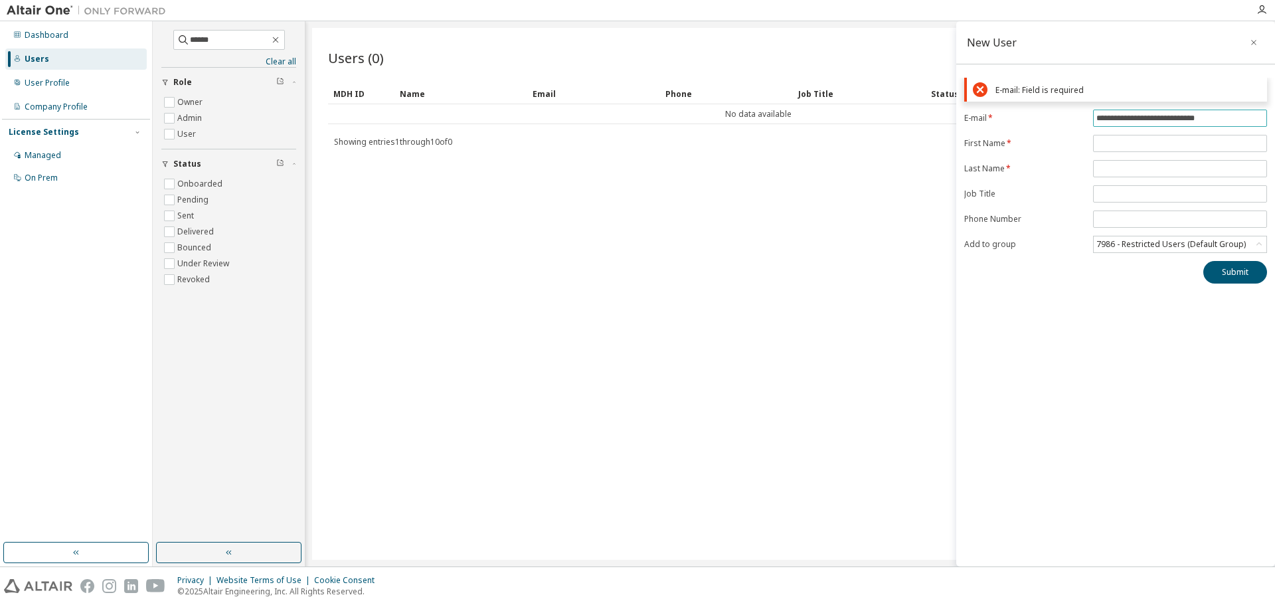  I want to click on label: User, so click(188, 134).